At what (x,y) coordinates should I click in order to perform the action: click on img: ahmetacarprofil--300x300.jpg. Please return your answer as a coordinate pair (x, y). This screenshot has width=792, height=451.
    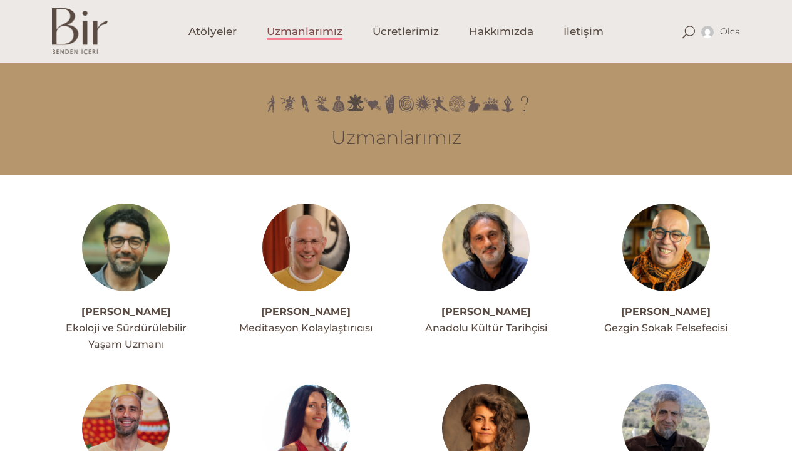
    Looking at the image, I should click on (126, 247).